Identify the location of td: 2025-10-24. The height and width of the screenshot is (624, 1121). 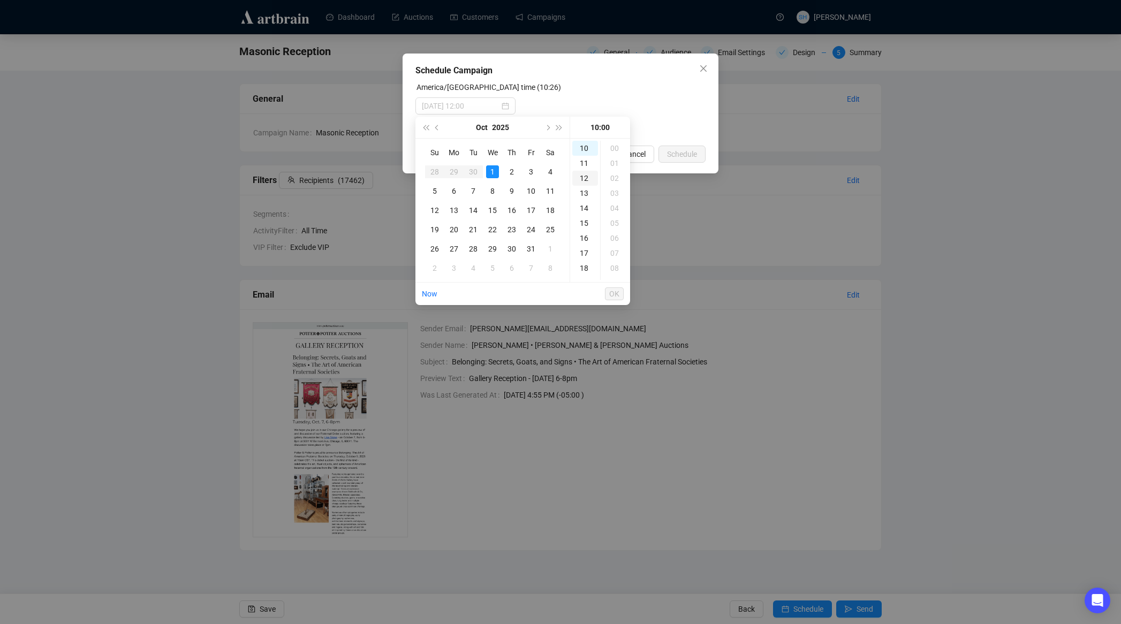
(531, 230).